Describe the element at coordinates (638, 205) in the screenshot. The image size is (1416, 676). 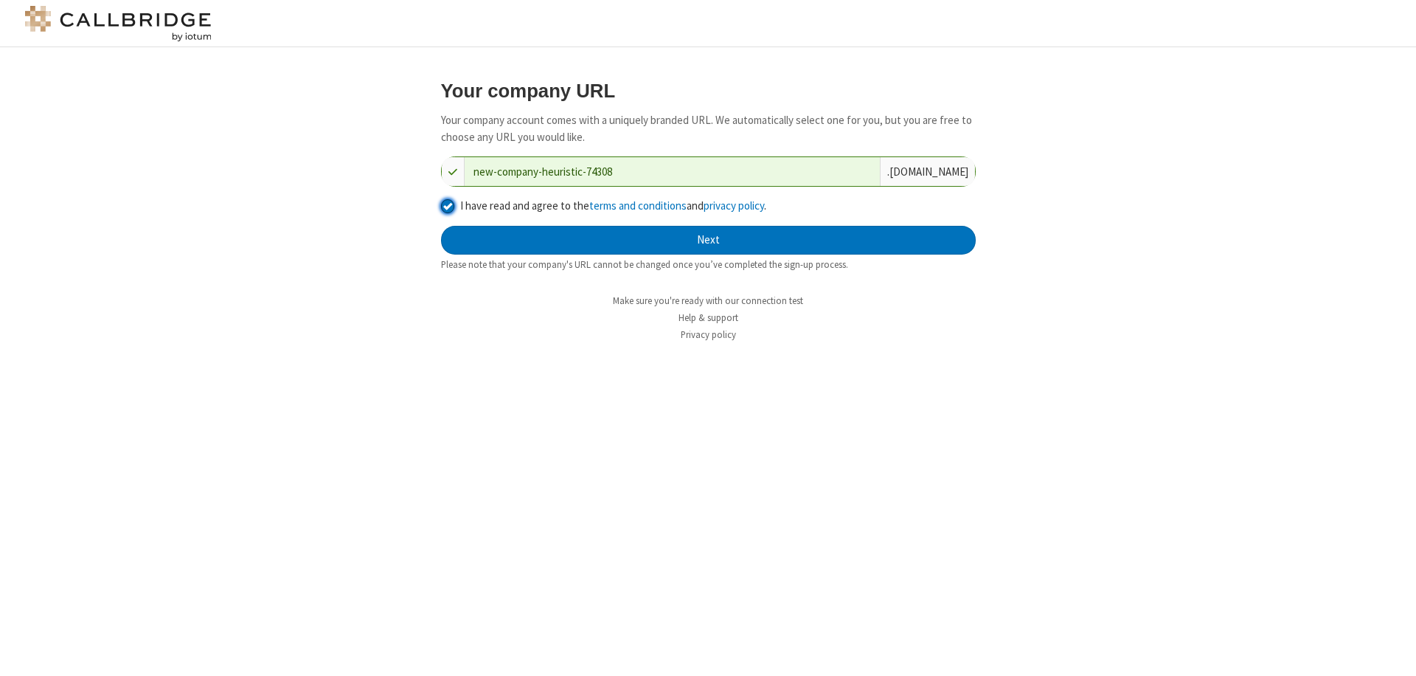
I see `a: terms and conditions` at that location.